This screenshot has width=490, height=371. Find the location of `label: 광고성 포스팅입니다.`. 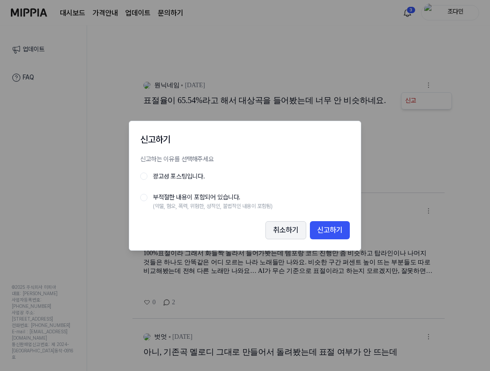

label: 광고성 포스팅입니다. is located at coordinates (179, 176).